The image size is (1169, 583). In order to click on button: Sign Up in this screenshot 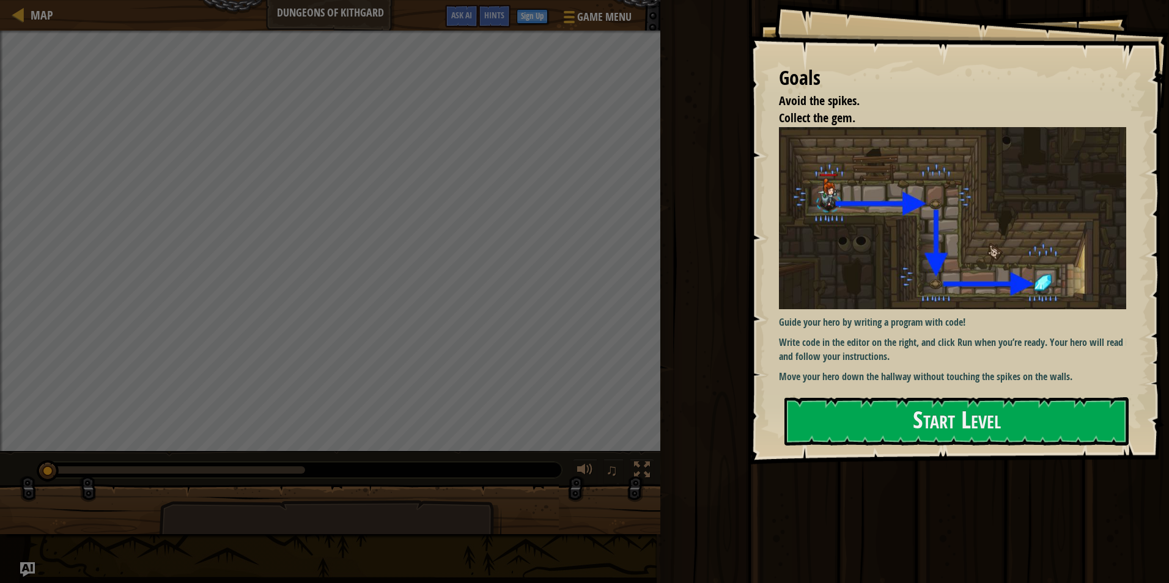, I will do `click(532, 17)`.